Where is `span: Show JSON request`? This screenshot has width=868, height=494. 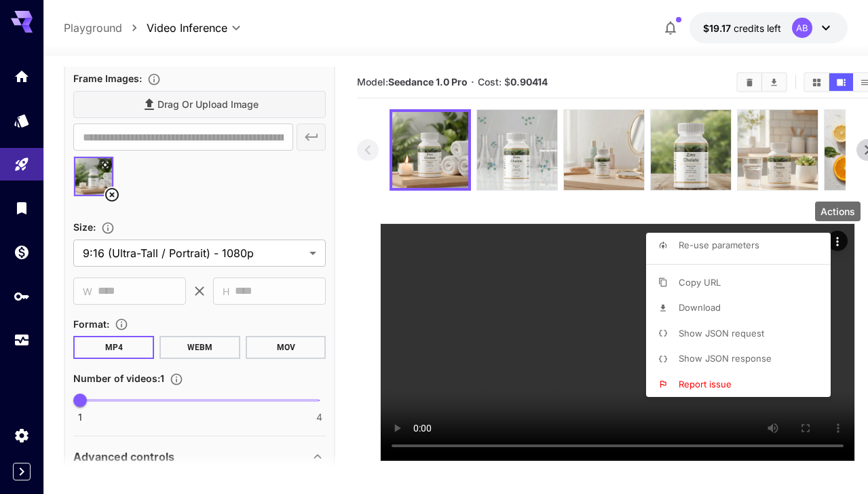 span: Show JSON request is located at coordinates (722, 333).